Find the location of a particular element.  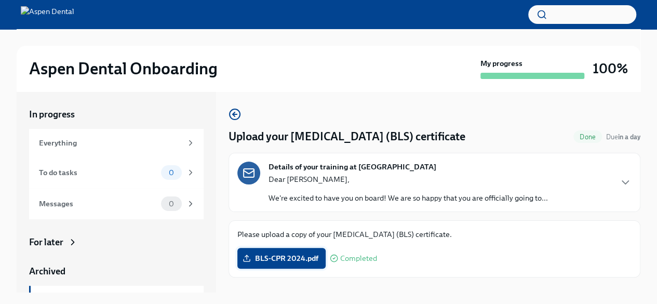

a: In progress is located at coordinates (116, 114).